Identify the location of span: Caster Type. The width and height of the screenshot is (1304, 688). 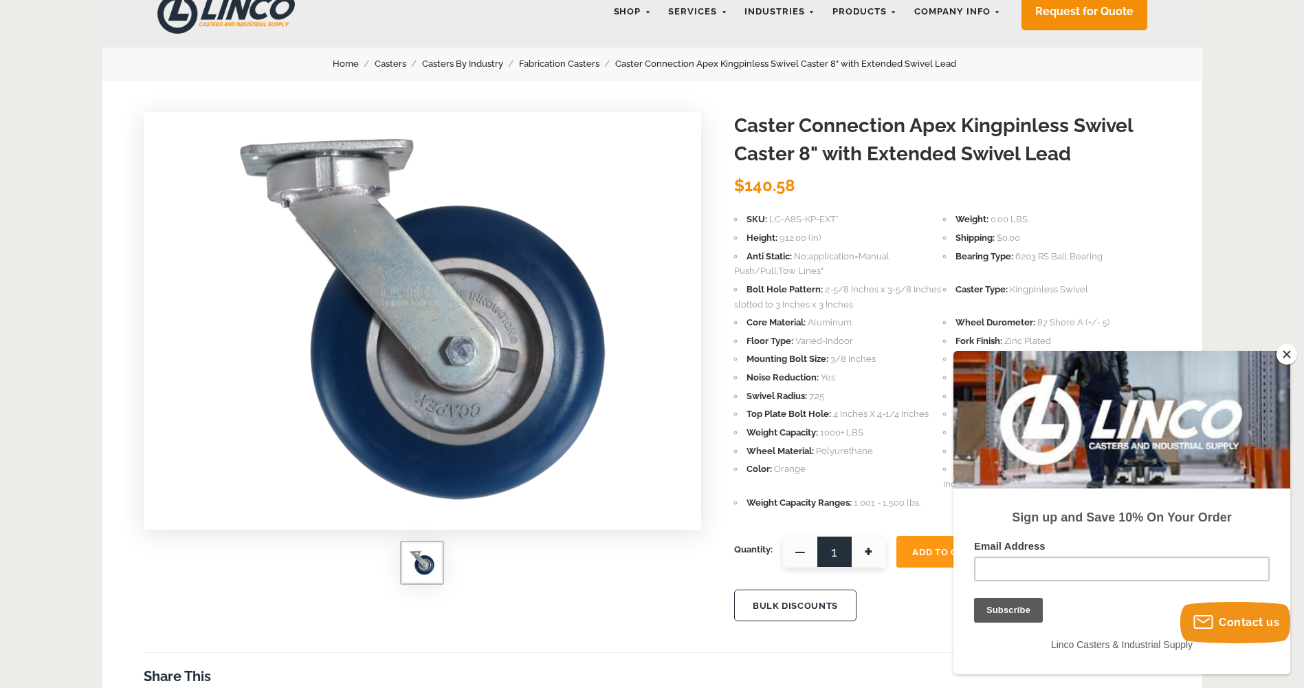
(982, 289).